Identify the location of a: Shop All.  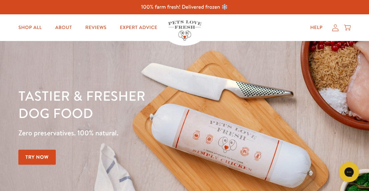
(30, 28).